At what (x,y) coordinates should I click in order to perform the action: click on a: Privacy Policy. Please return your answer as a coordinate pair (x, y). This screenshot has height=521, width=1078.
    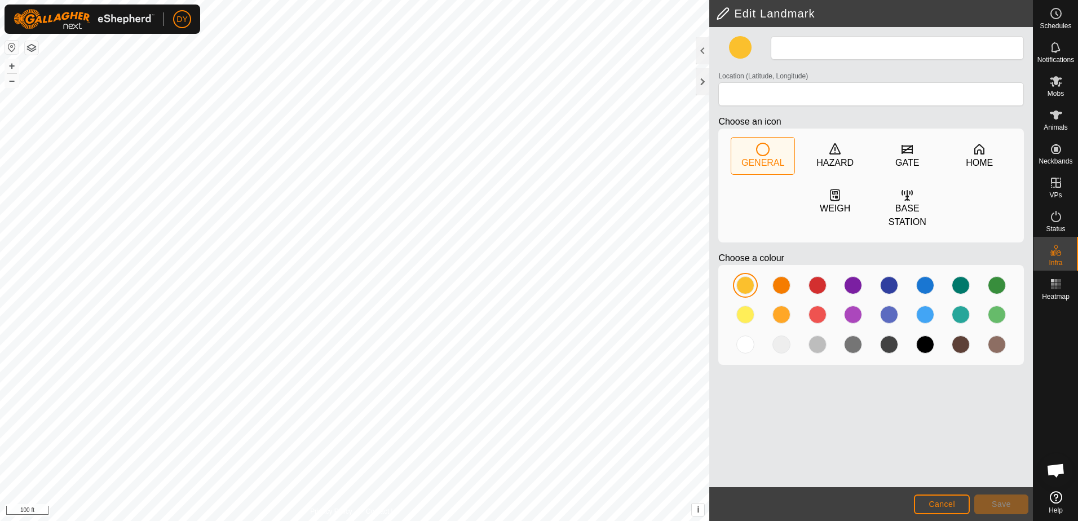
    Looking at the image, I should click on (331, 511).